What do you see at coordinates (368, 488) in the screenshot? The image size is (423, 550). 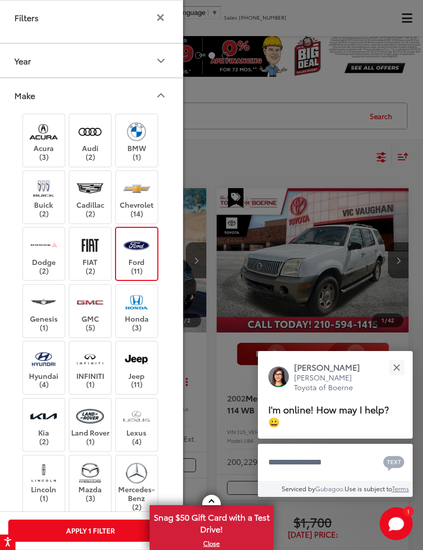 I see `span: Use is subject to` at bounding box center [368, 488].